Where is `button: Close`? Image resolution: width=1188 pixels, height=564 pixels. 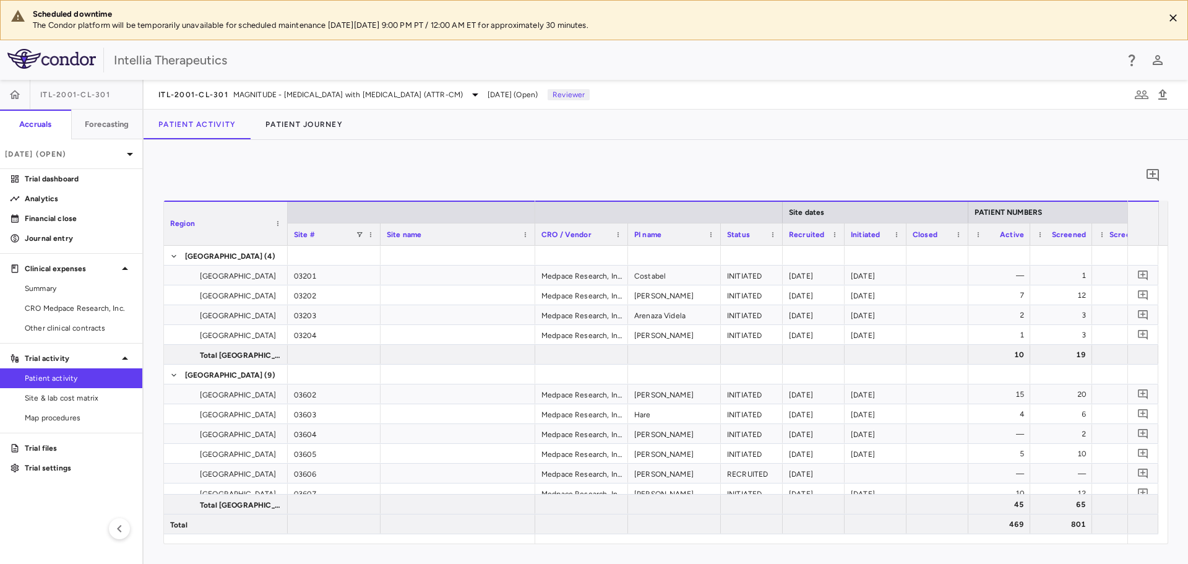
button: Close is located at coordinates (1173, 18).